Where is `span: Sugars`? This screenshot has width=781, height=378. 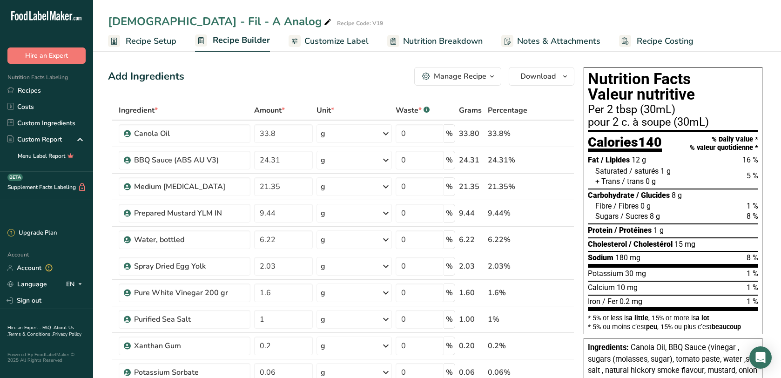 span: Sugars is located at coordinates (607, 216).